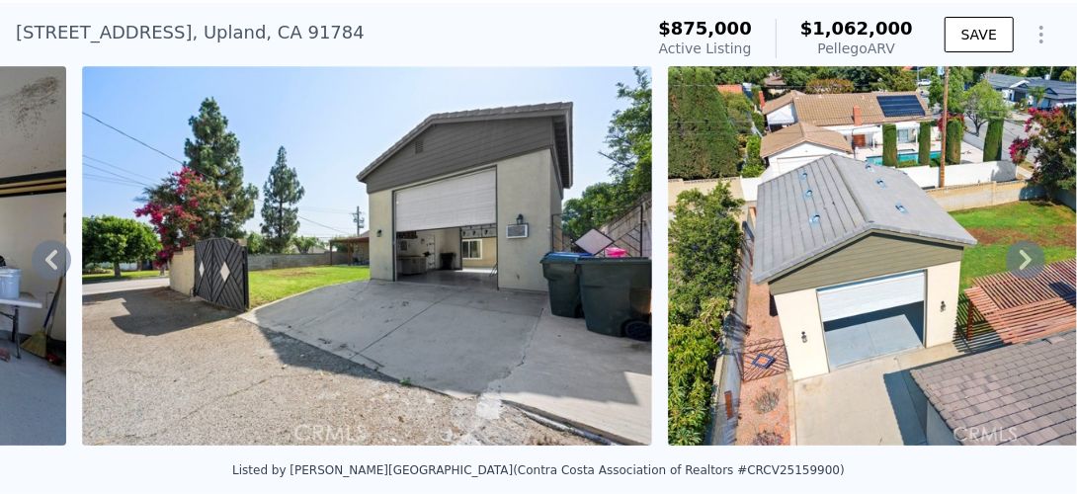 Image resolution: width=1077 pixels, height=494 pixels. Describe the element at coordinates (704, 28) in the screenshot. I see `span: $875,000` at that location.